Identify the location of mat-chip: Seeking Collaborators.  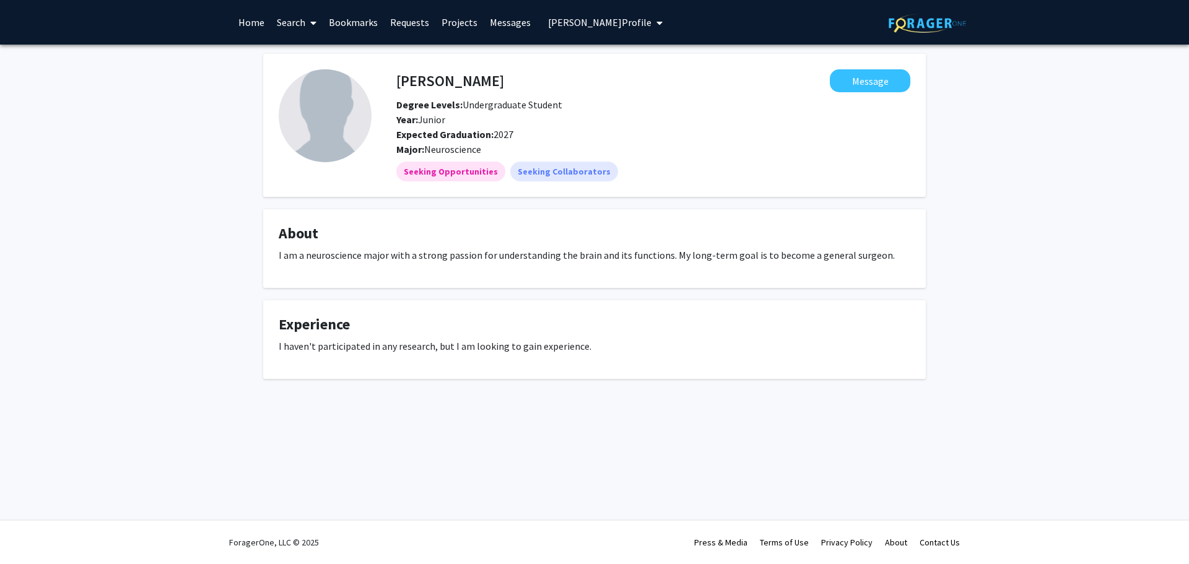
(564, 172).